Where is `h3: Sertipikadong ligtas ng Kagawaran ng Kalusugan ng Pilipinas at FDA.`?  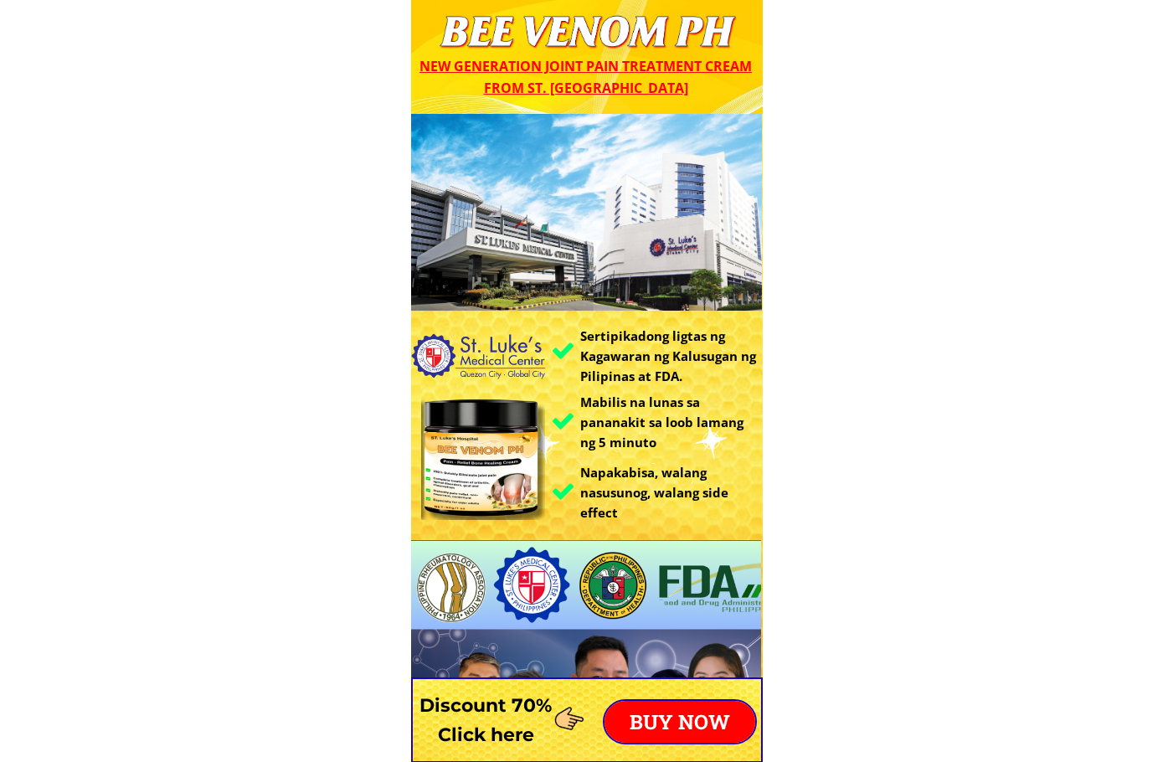 h3: Sertipikadong ligtas ng Kagawaran ng Kalusugan ng Pilipinas at FDA. is located at coordinates (673, 356).